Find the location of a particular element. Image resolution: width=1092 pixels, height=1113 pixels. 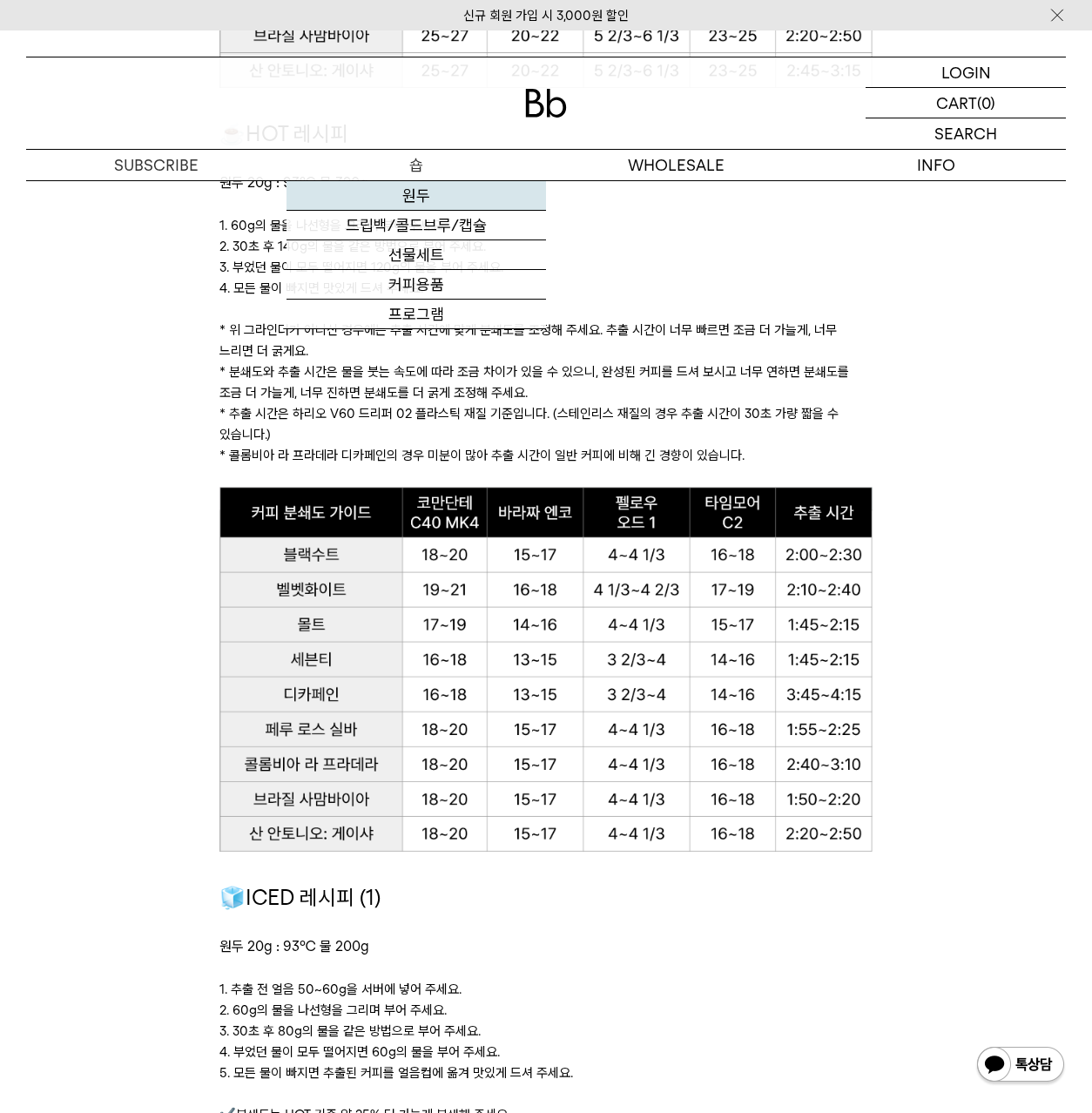

a: 원두 is located at coordinates (416, 196).